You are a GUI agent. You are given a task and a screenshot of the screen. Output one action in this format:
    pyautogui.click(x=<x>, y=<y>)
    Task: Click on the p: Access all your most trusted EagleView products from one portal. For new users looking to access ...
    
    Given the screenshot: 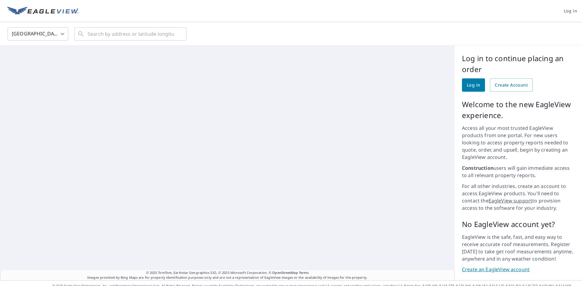 What is the action you would take?
    pyautogui.click(x=518, y=143)
    